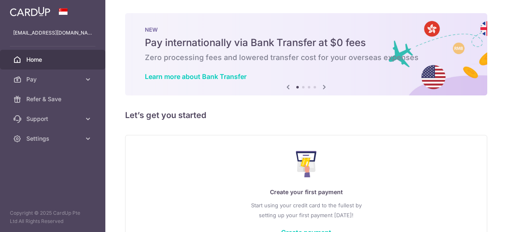  Describe the element at coordinates (306, 58) in the screenshot. I see `h6: Zero processing fees and lowered transfer cost for your overseas expenses` at that location.